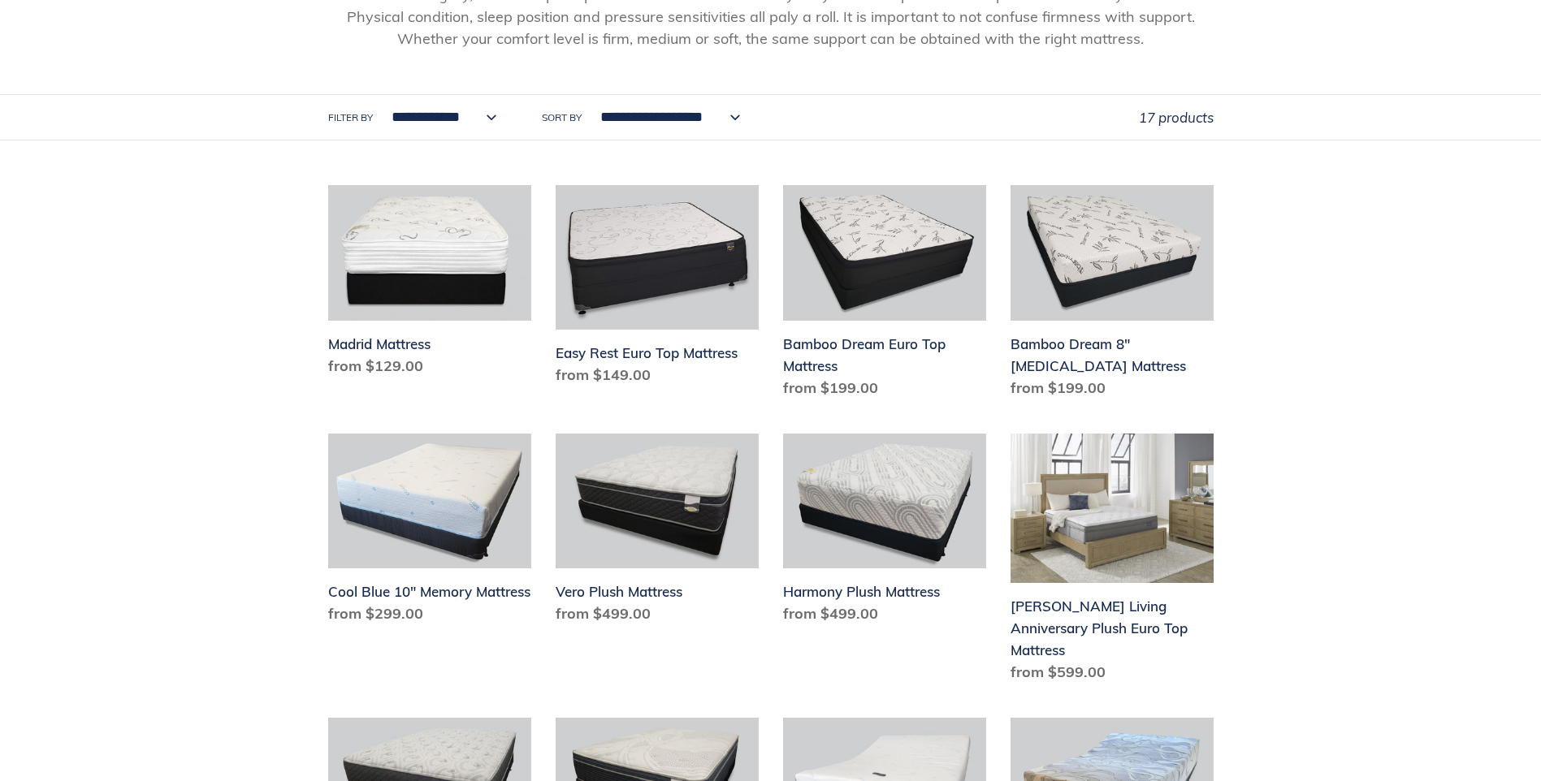 Image resolution: width=1541 pixels, height=781 pixels. What do you see at coordinates (350, 118) in the screenshot?
I see `label: Filter by` at bounding box center [350, 118].